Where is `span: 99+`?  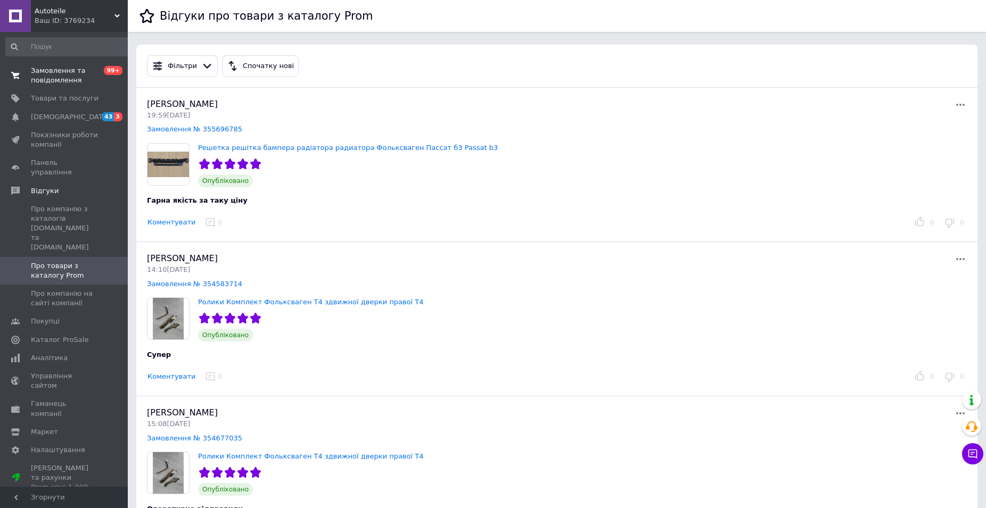
span: 99+ is located at coordinates (113, 70).